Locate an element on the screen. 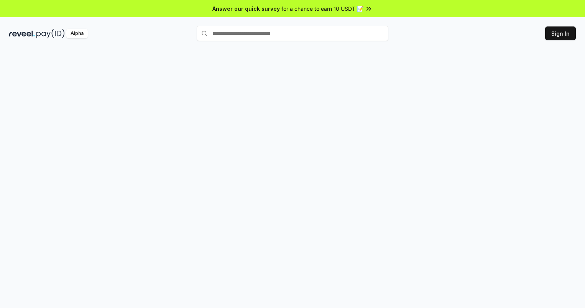 Image resolution: width=585 pixels, height=308 pixels. div: Alpha is located at coordinates (77, 33).